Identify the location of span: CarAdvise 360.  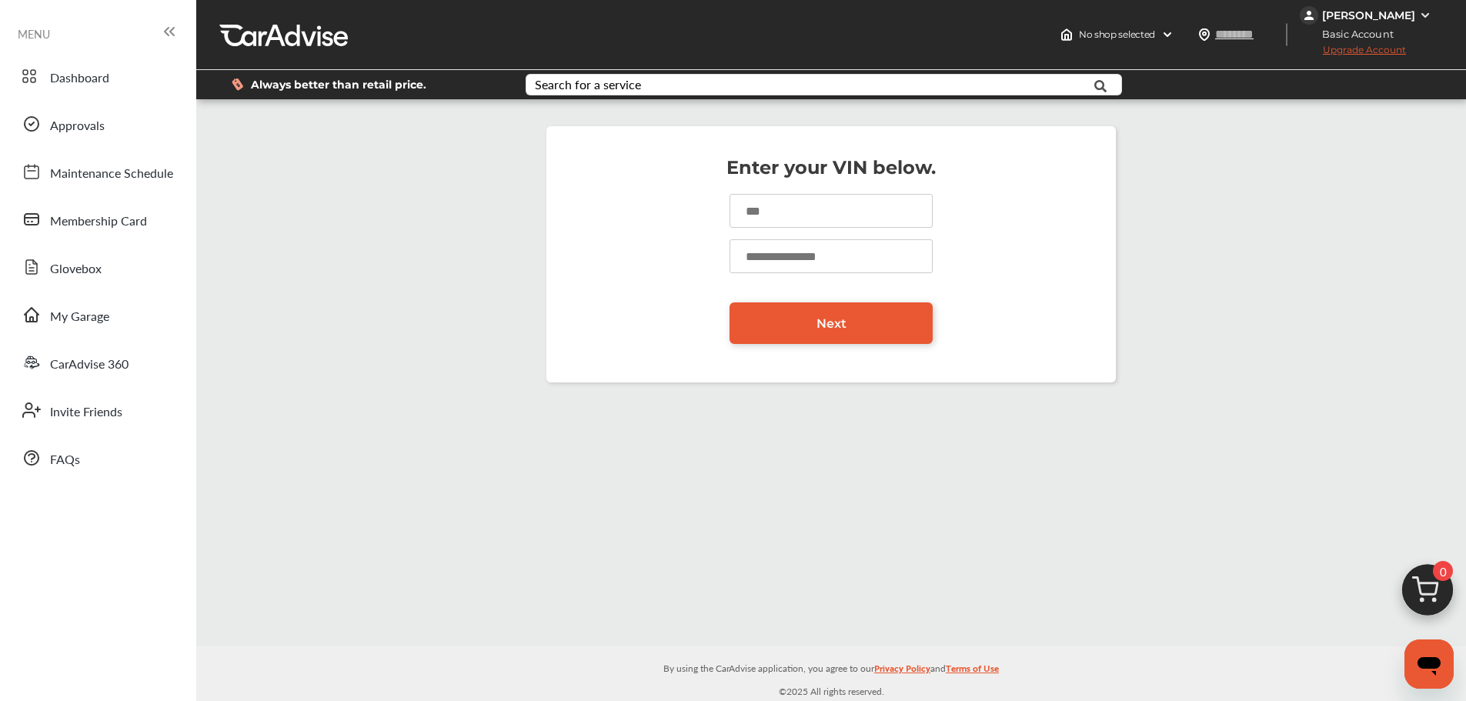
(89, 365).